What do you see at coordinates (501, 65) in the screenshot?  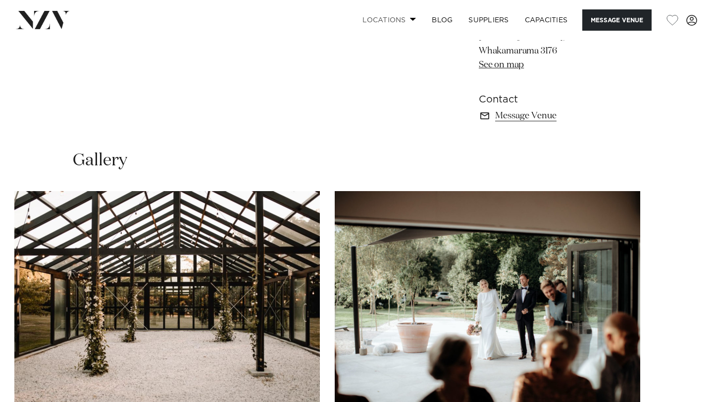 I see `a: See on map` at bounding box center [501, 65].